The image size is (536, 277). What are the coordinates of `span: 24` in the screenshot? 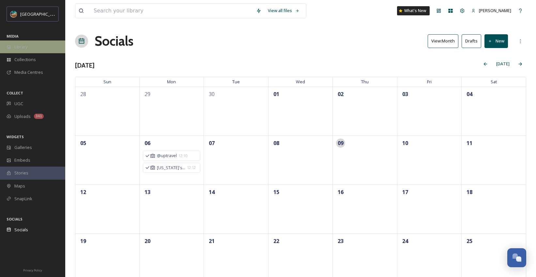 It's located at (406, 241).